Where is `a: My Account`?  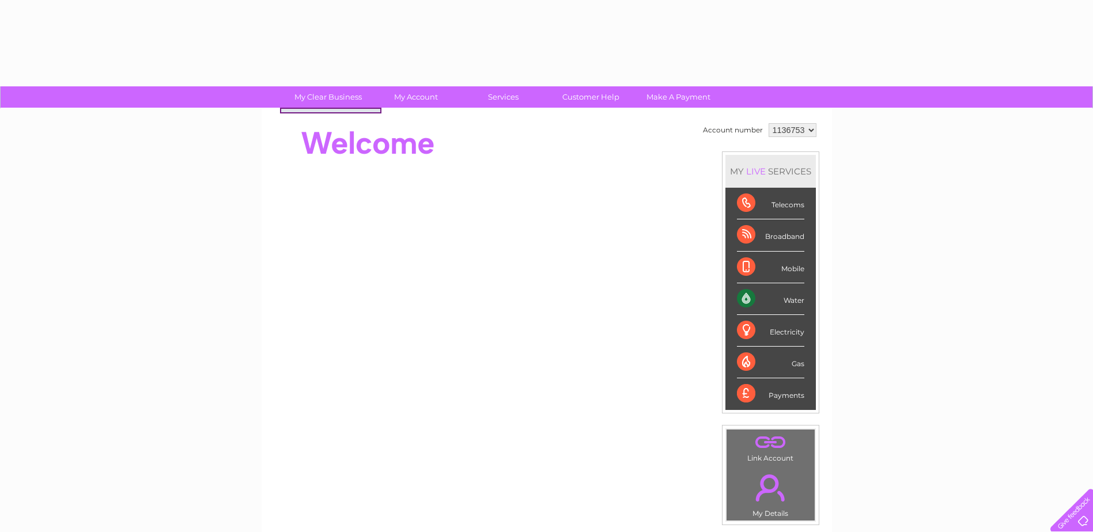
a: My Account is located at coordinates (415, 97).